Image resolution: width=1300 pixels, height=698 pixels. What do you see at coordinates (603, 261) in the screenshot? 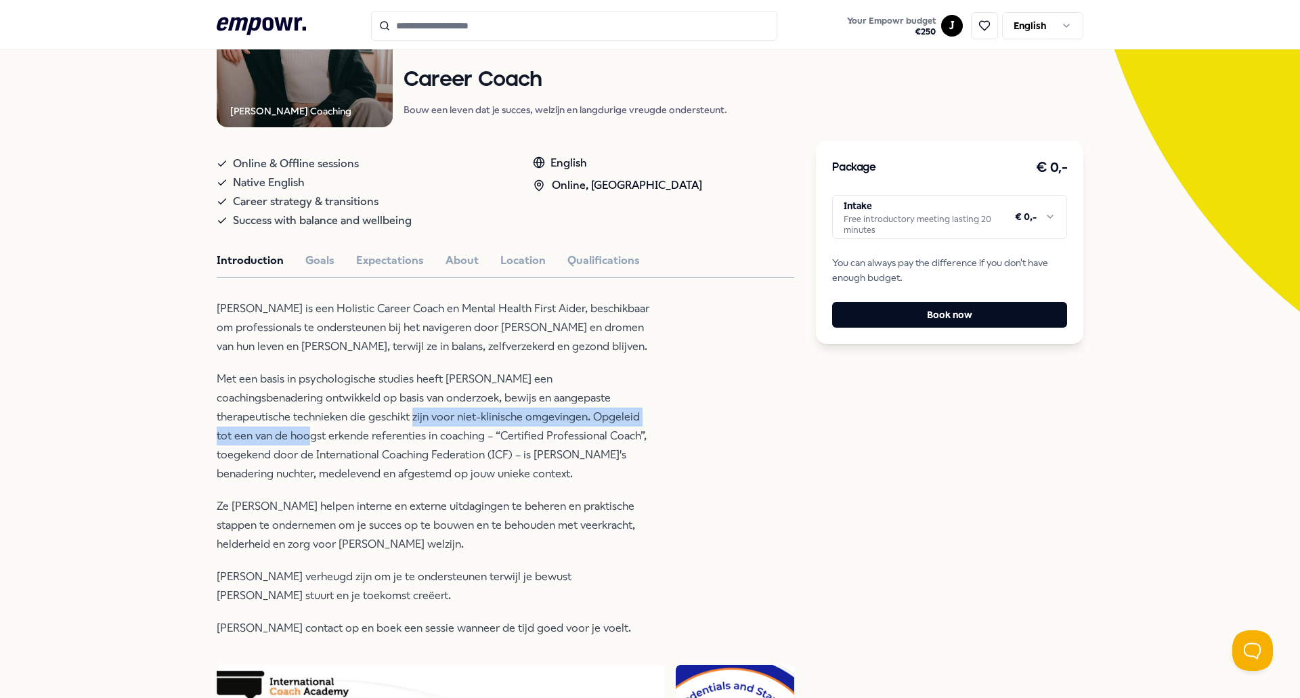
I see `button: Qualifications` at bounding box center [603, 261].